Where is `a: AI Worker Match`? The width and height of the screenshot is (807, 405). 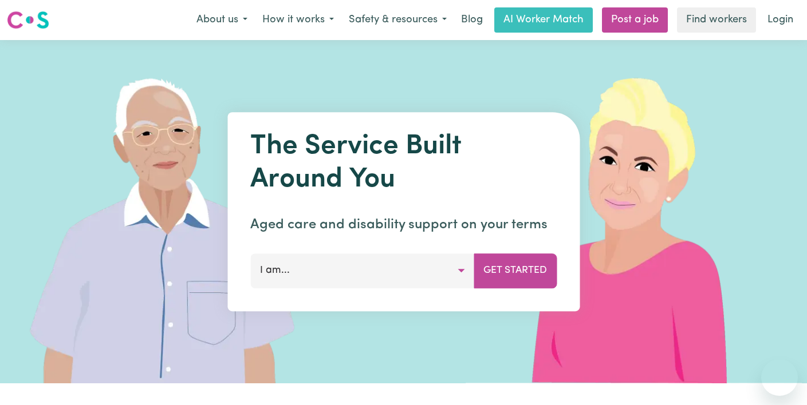
a: AI Worker Match is located at coordinates (543, 20).